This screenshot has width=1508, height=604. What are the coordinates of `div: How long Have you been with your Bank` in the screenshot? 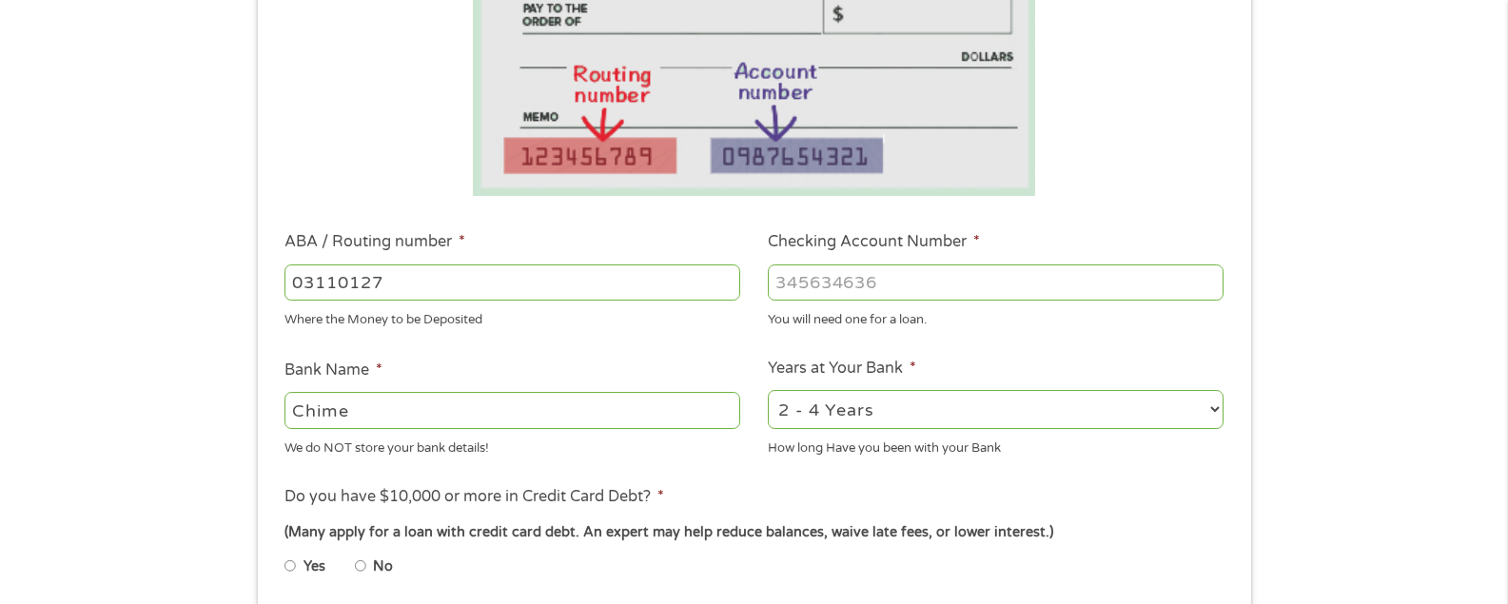 It's located at (995, 444).